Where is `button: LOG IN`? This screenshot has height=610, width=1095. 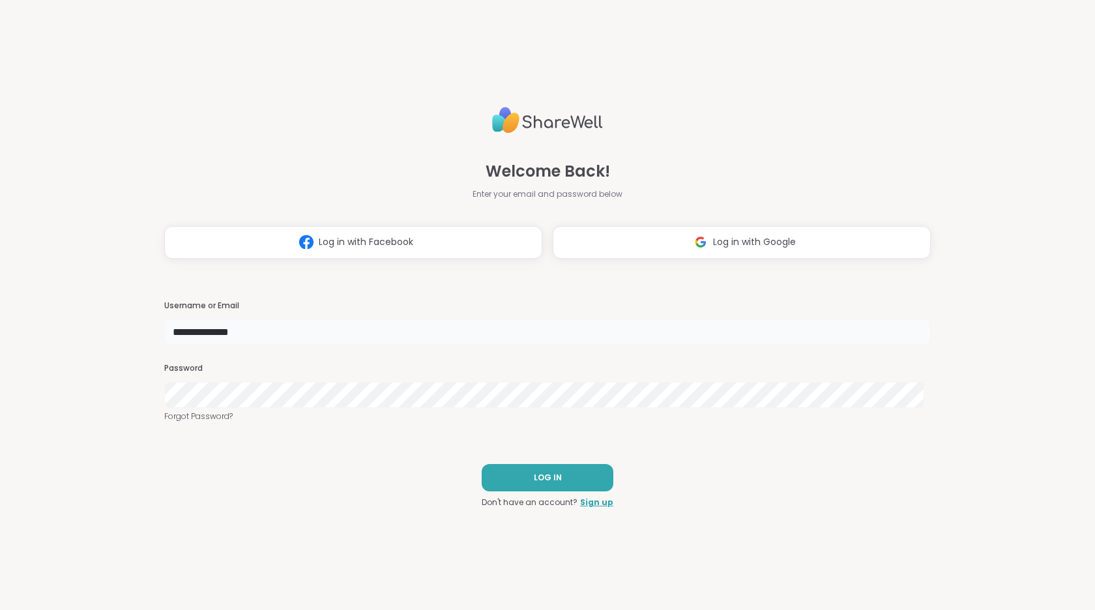
button: LOG IN is located at coordinates (548, 478).